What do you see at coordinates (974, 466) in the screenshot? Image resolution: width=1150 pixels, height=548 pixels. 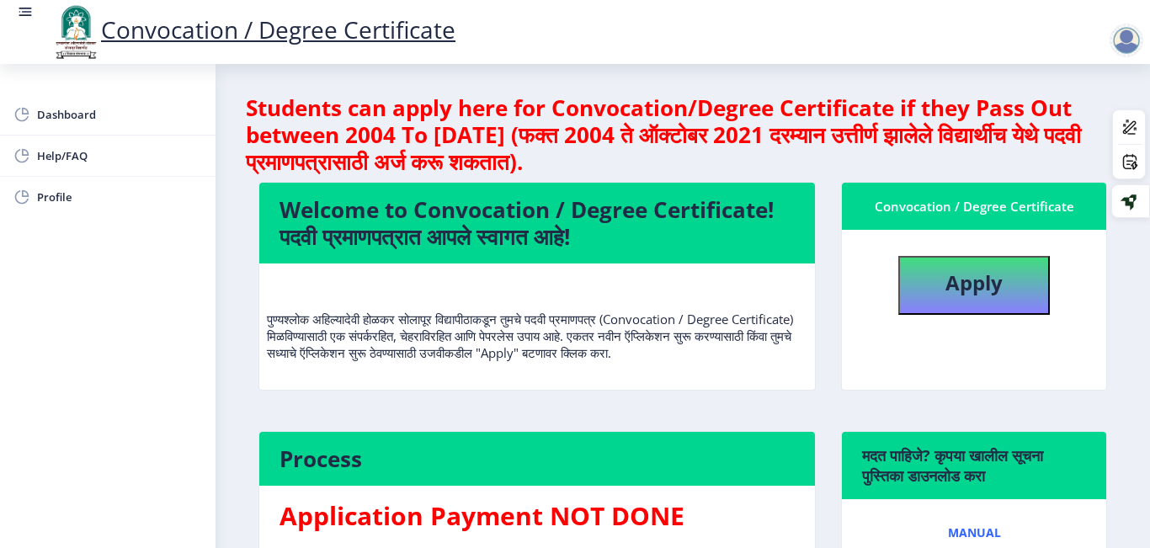 I see `h6: मदत पाहिजे? कृपया खालील सूचना पुस्तिका डाउनलोड करा` at bounding box center [974, 466].